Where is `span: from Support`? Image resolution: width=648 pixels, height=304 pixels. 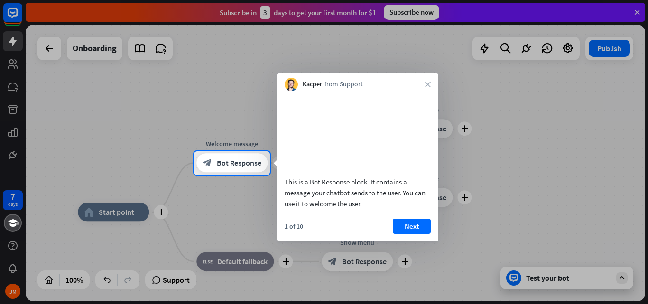 span: from Support is located at coordinates (343, 84).